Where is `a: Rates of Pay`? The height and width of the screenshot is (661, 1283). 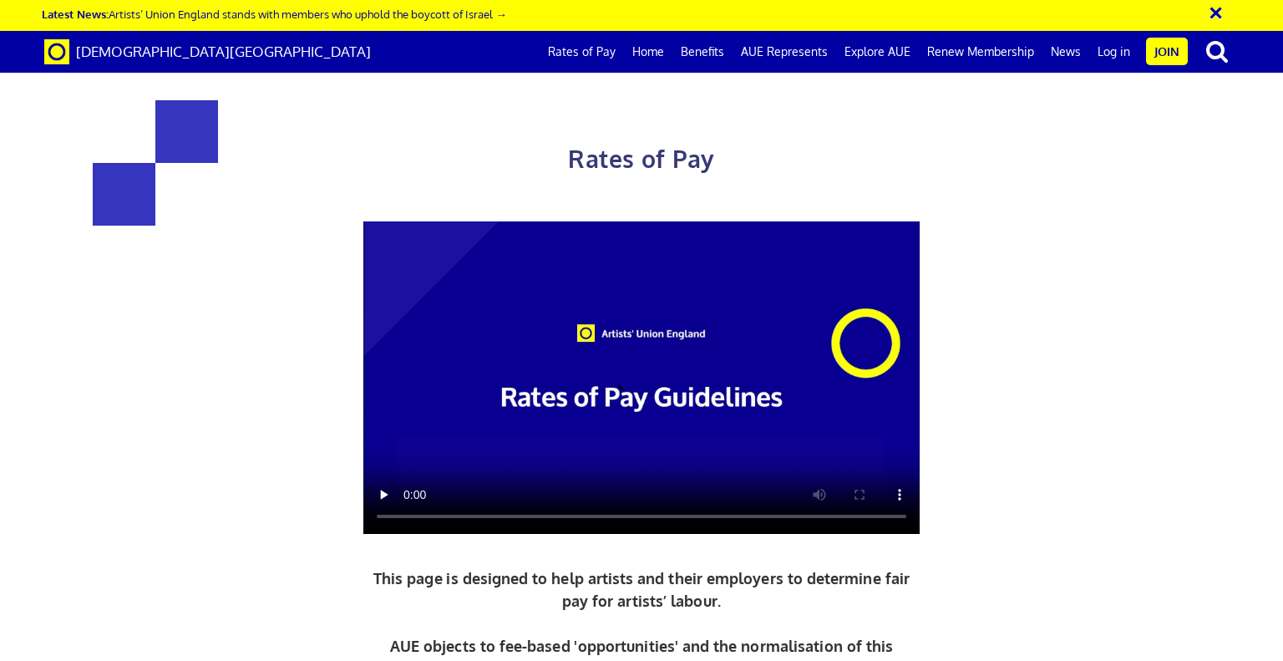
a: Rates of Pay is located at coordinates (581, 52).